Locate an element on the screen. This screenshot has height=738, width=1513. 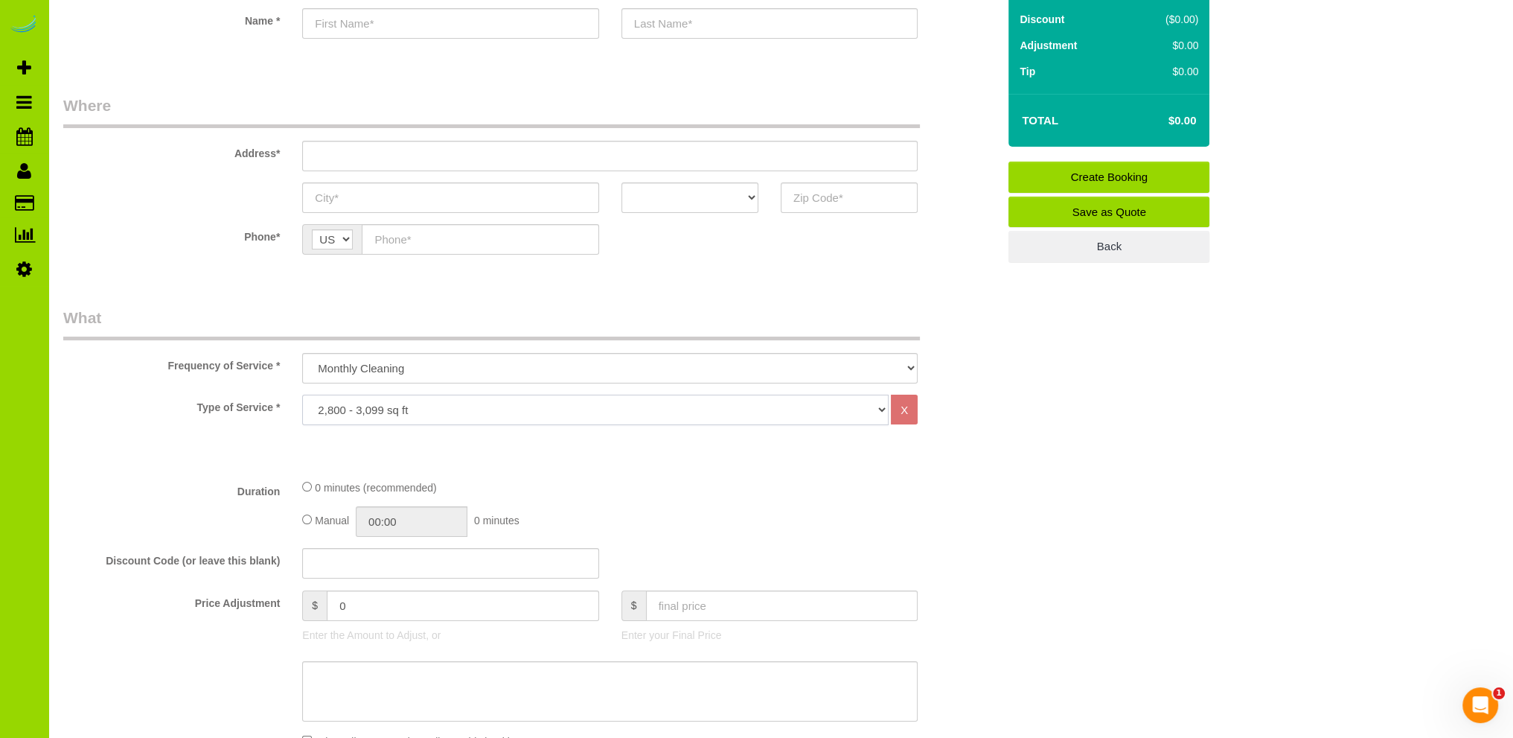
input: First Name* is located at coordinates (450, 23).